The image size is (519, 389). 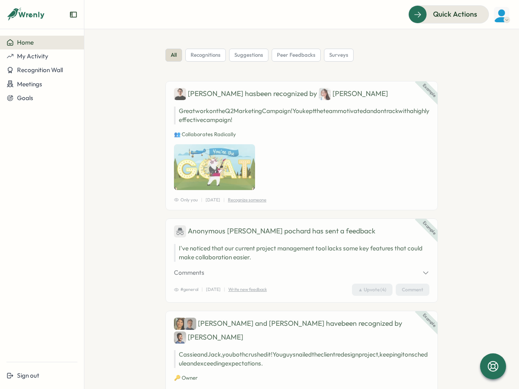 What do you see at coordinates (502, 15) in the screenshot?
I see `img: Varghese Thomas Eeralil` at bounding box center [502, 15].